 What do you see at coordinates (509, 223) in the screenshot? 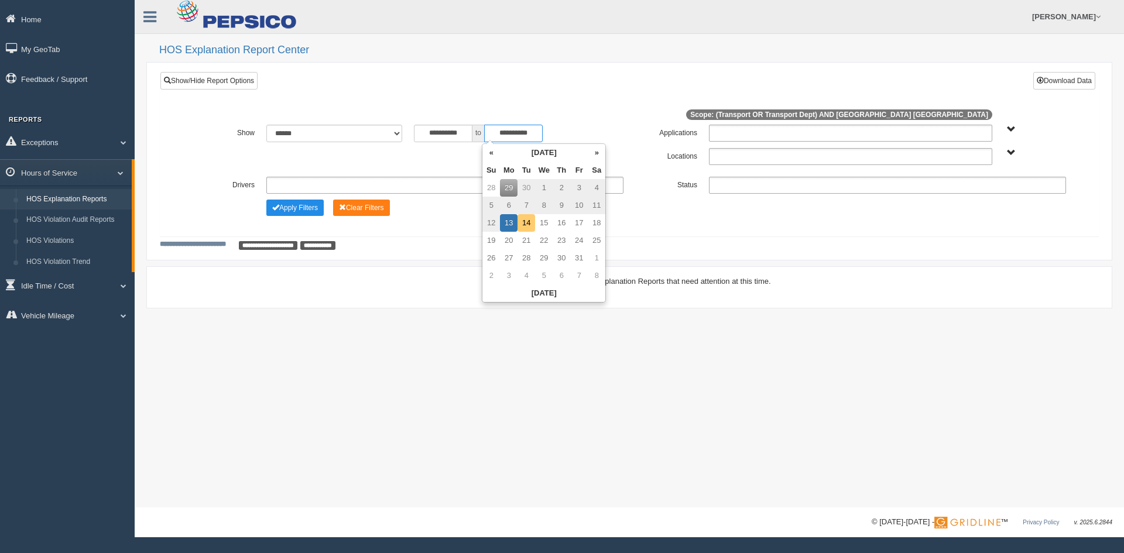
I see `td: 13` at bounding box center [509, 223].